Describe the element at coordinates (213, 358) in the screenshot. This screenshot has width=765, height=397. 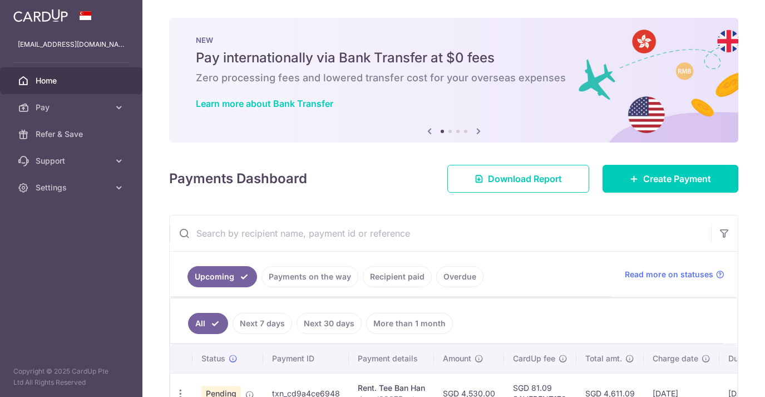
I see `span: Status` at that location.